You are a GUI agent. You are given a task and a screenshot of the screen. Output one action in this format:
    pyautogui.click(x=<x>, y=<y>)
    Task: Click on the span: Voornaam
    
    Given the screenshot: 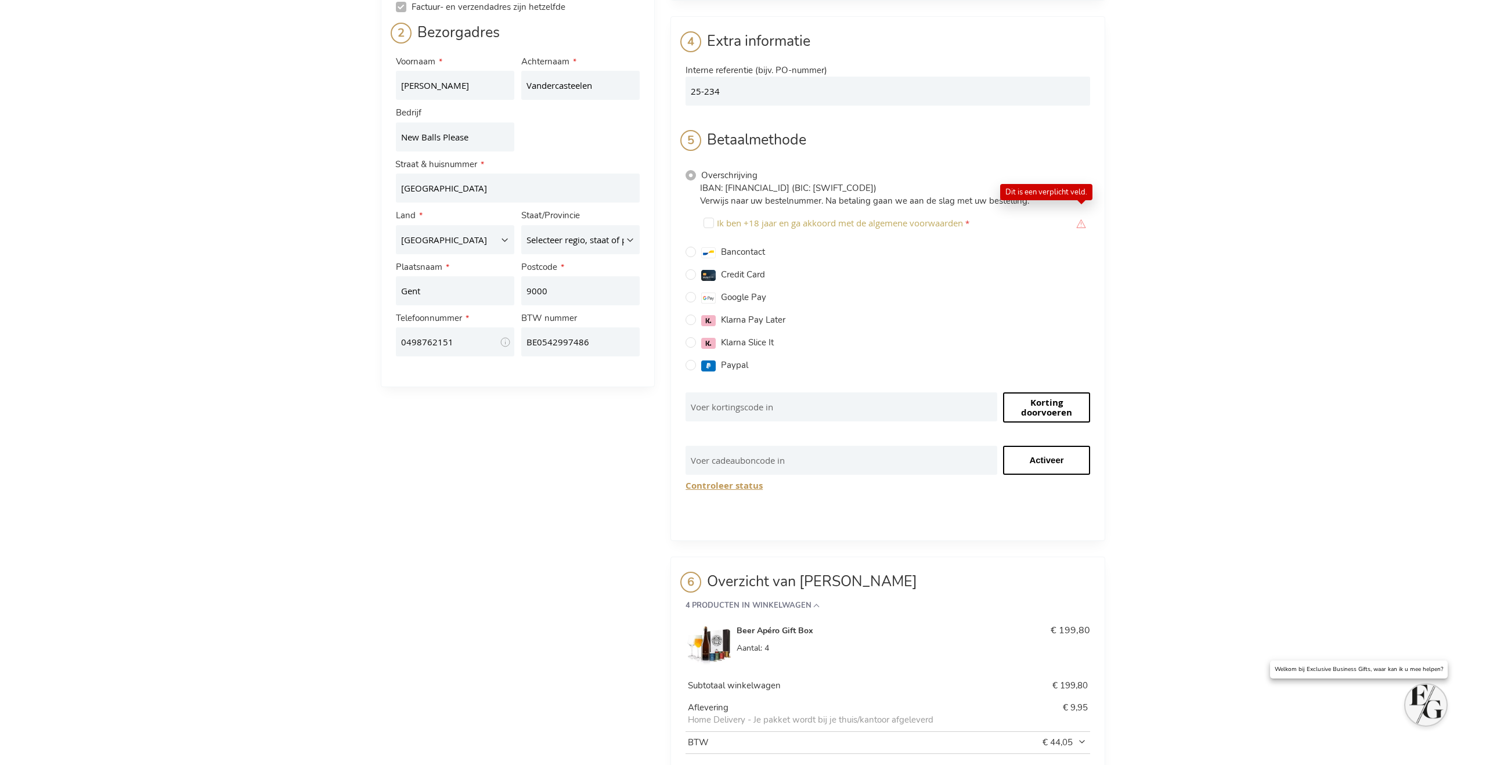 What is the action you would take?
    pyautogui.click(x=415, y=62)
    